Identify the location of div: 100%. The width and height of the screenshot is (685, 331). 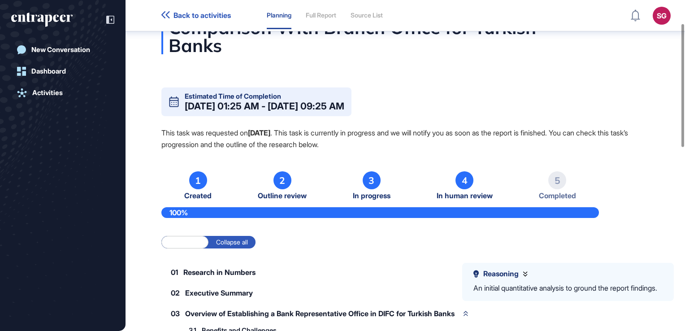
(380, 213).